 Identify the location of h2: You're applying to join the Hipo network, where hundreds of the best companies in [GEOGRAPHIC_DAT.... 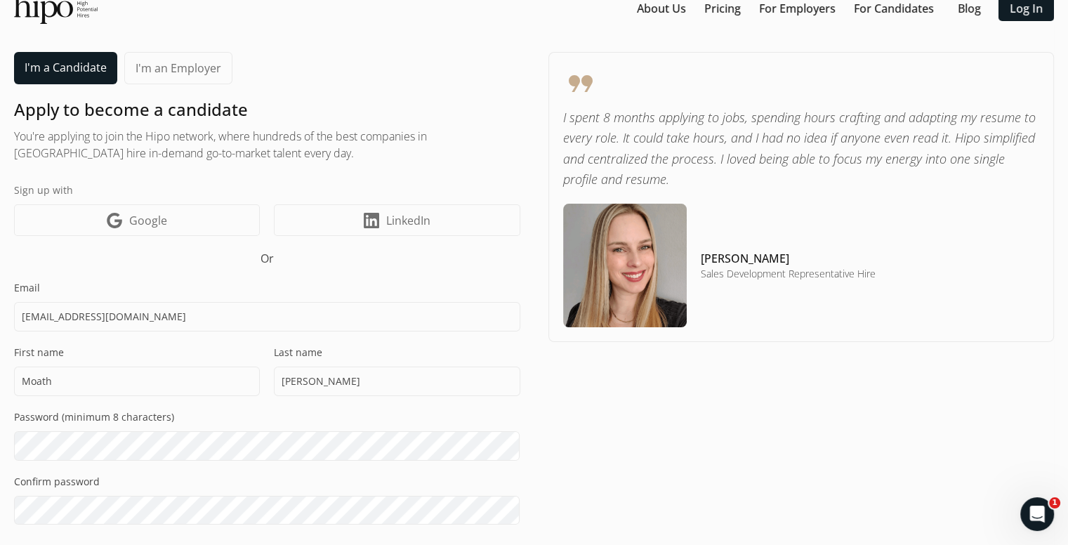
(267, 145).